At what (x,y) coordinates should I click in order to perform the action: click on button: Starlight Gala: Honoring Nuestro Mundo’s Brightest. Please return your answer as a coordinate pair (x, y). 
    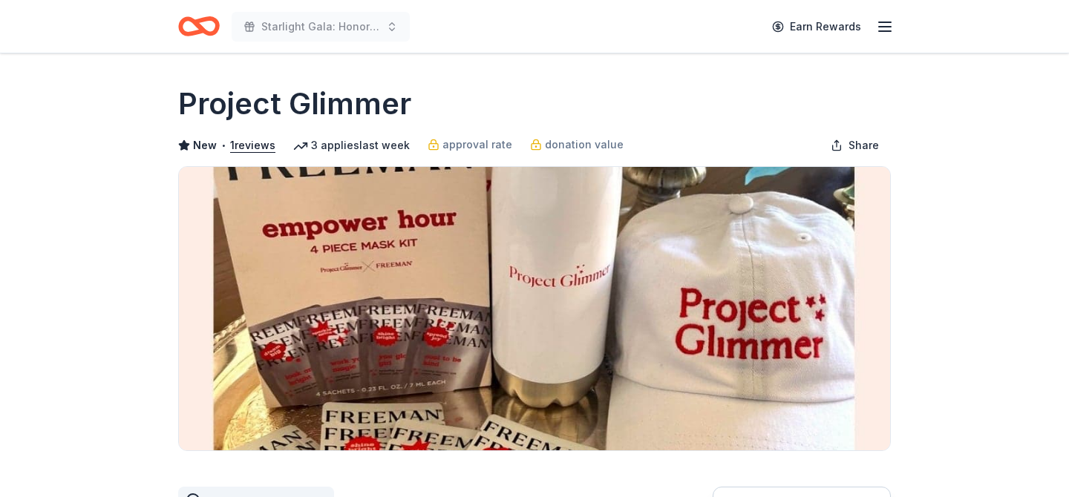
    Looking at the image, I should click on (321, 27).